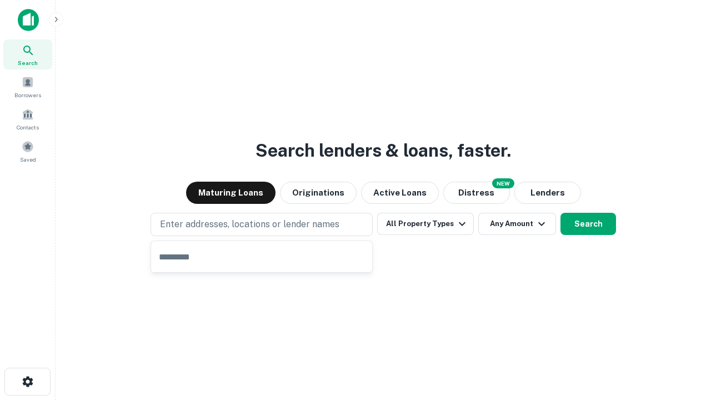 This screenshot has height=400, width=711. I want to click on a: Contacts, so click(28, 119).